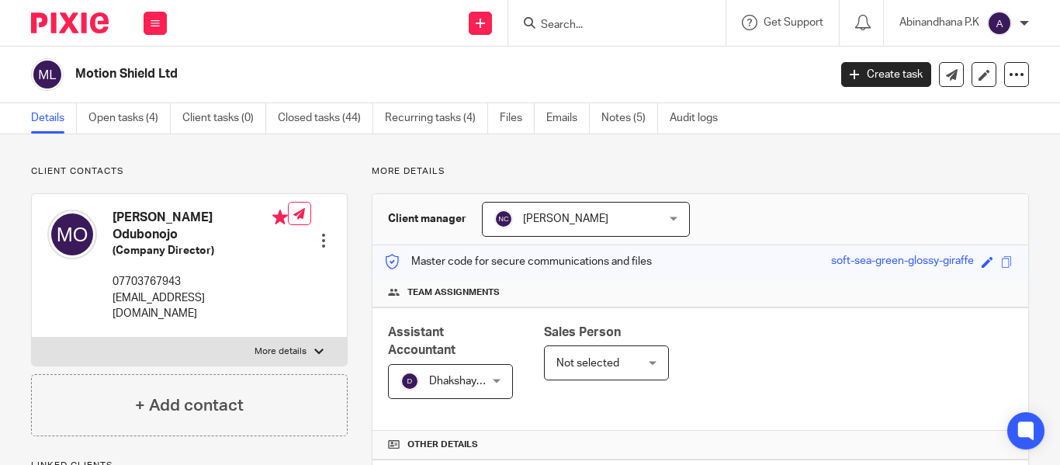 The image size is (1060, 465). What do you see at coordinates (189, 172) in the screenshot?
I see `p: Client contacts` at bounding box center [189, 172].